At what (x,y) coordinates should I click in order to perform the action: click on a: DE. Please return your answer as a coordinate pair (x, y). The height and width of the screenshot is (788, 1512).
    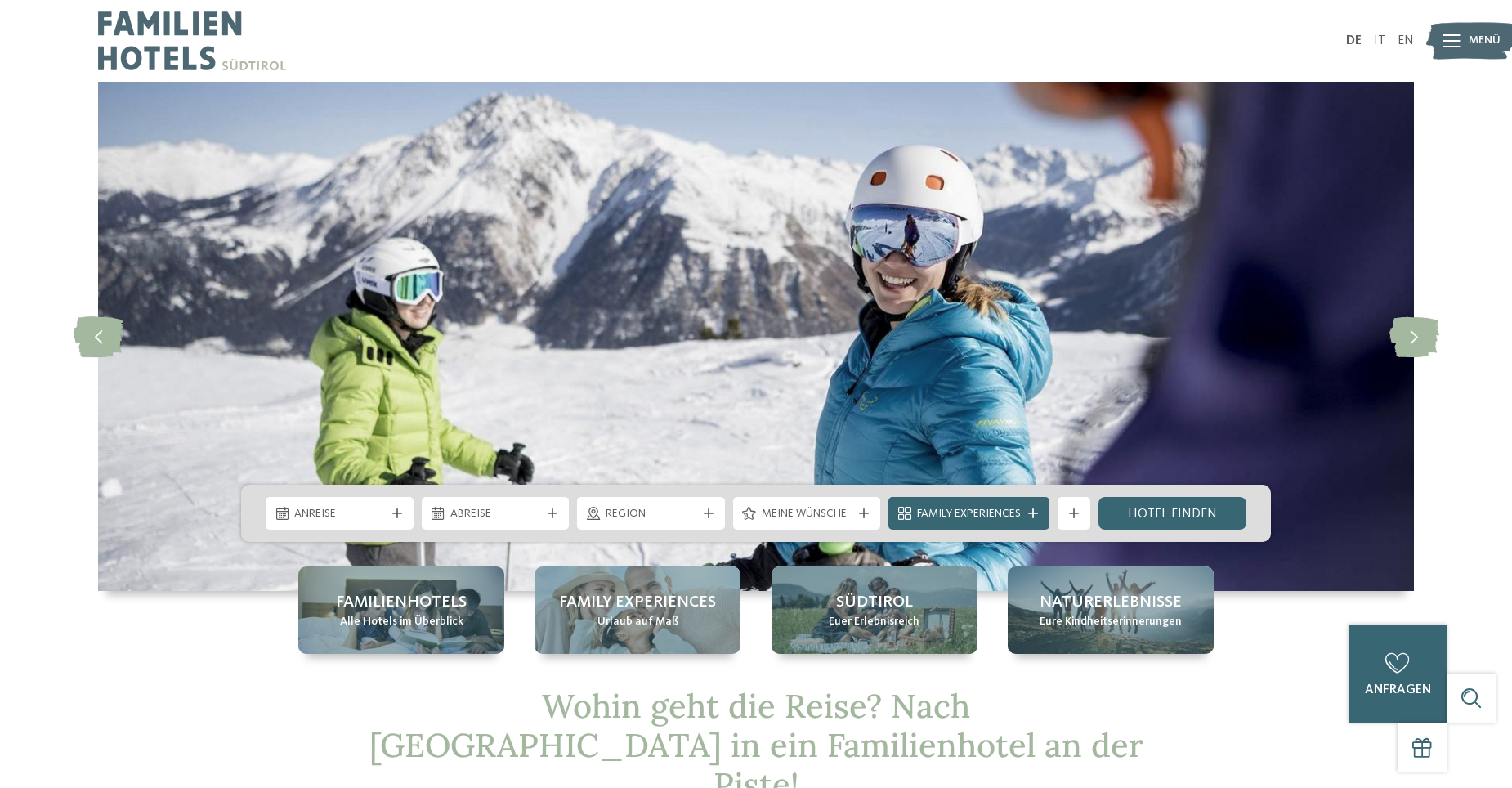
    Looking at the image, I should click on (1354, 41).